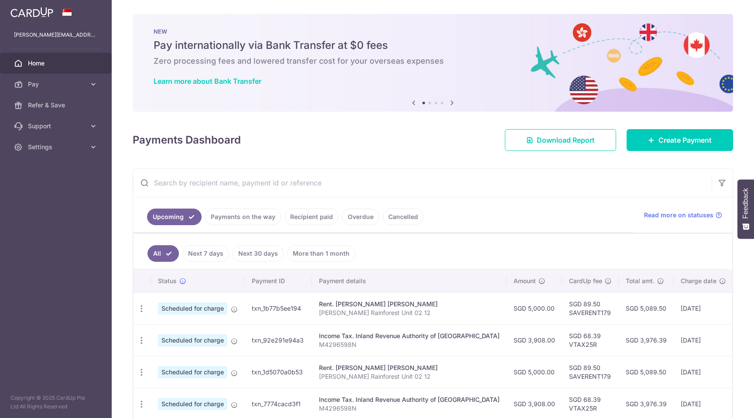 Image resolution: width=754 pixels, height=418 pixels. I want to click on img: Bank transfer banner, so click(433, 63).